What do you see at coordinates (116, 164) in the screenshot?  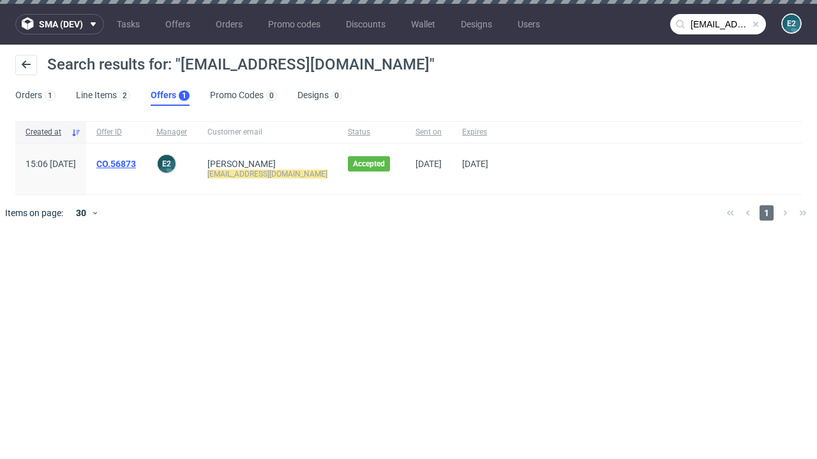 I see `a: CO.56873` at bounding box center [116, 164].